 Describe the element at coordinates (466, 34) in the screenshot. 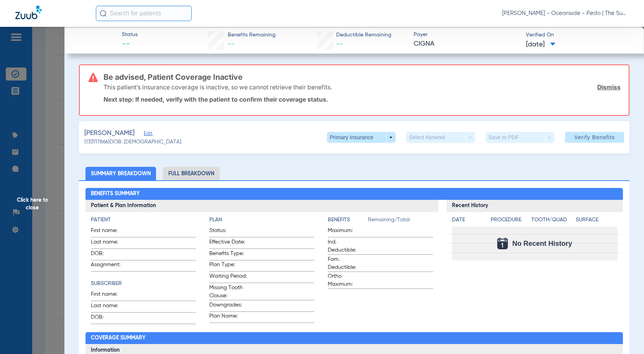

I see `span: Payer` at that location.